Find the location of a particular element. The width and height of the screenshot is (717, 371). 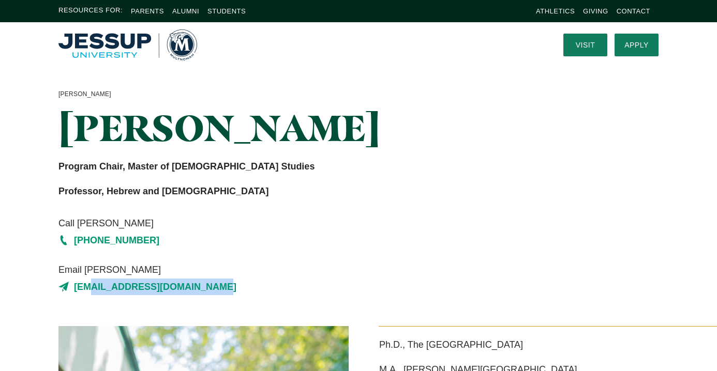

a: Alumni is located at coordinates (186, 11).